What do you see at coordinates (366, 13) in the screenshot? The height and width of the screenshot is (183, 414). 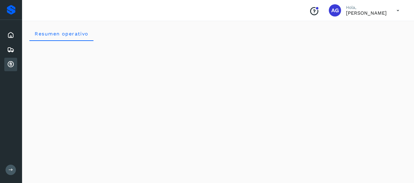 I see `p: ALFONSO García Flores` at bounding box center [366, 13].